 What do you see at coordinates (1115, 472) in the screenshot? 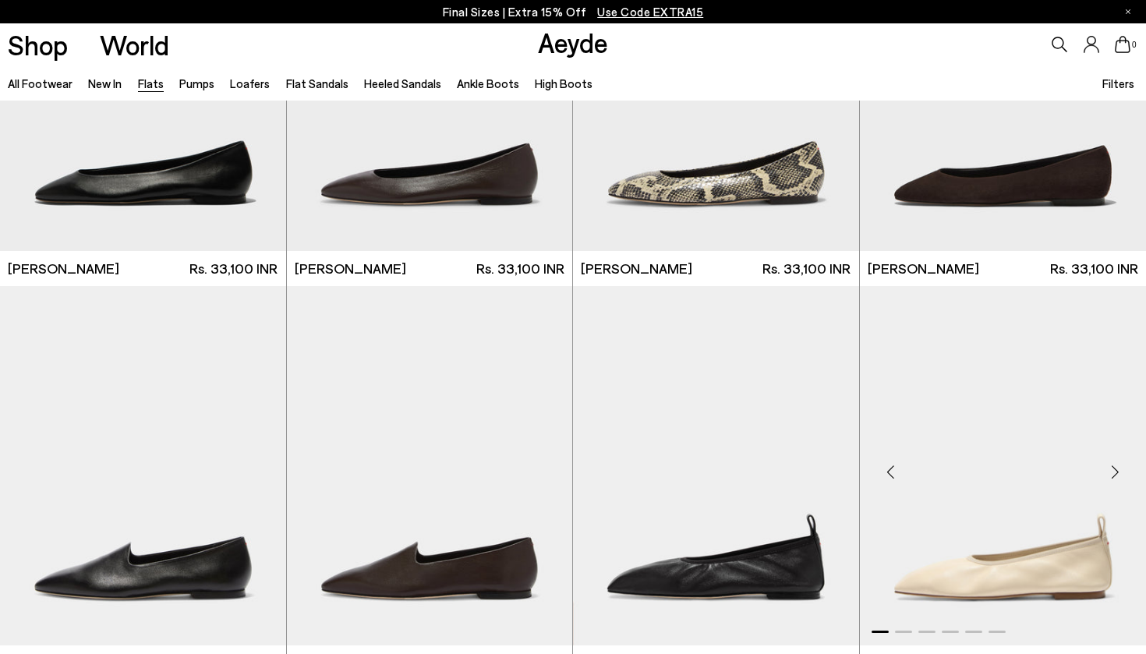
I see `div: Next slide` at bounding box center [1115, 472].